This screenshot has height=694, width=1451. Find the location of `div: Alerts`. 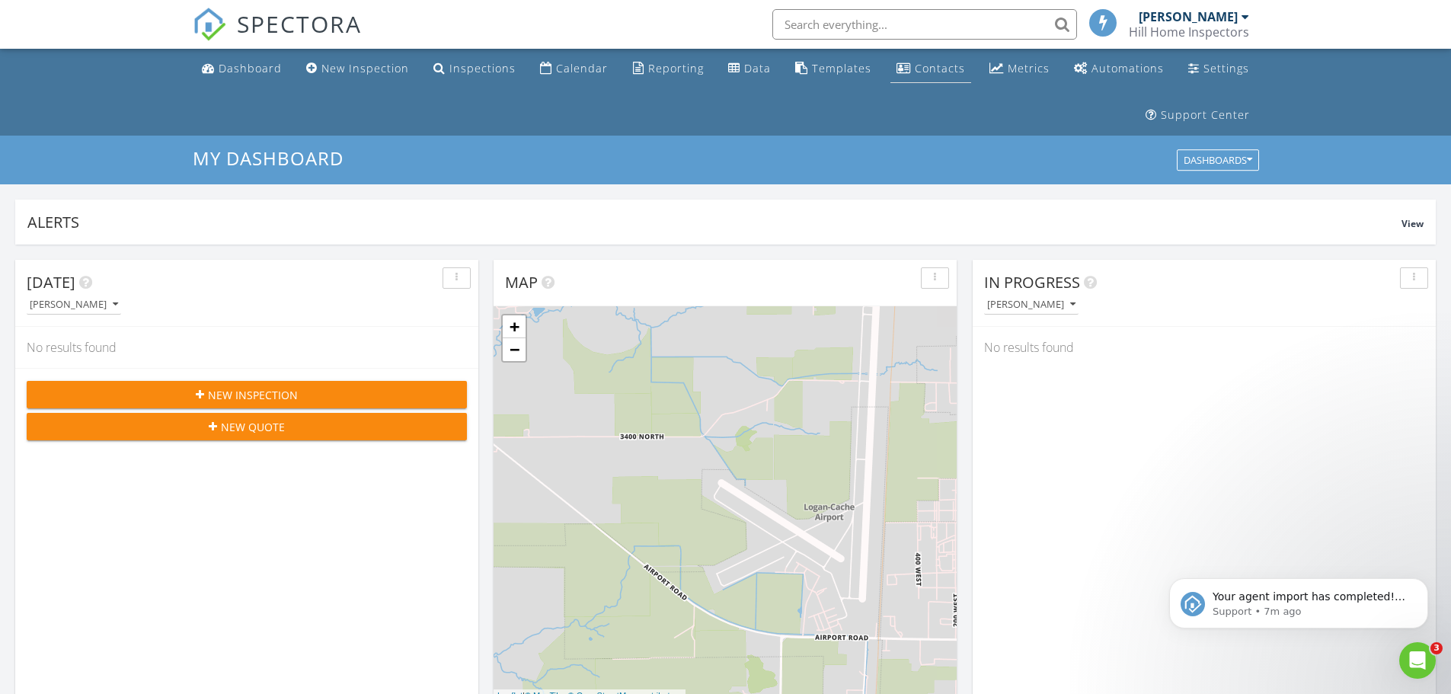

div: Alerts is located at coordinates (715, 222).